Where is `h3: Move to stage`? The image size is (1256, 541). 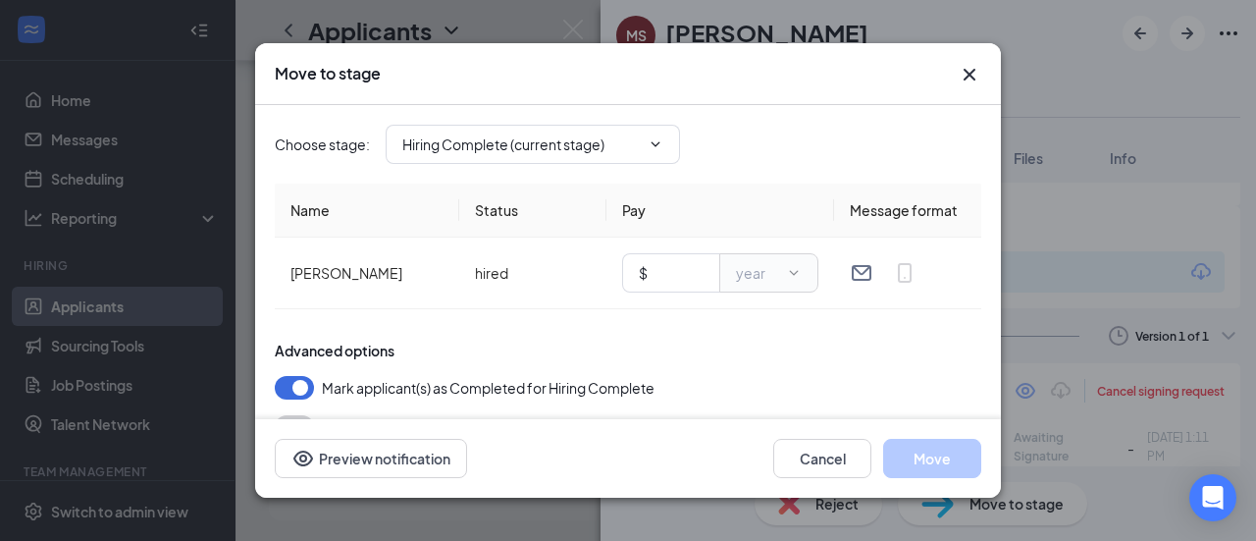 h3: Move to stage is located at coordinates (328, 74).